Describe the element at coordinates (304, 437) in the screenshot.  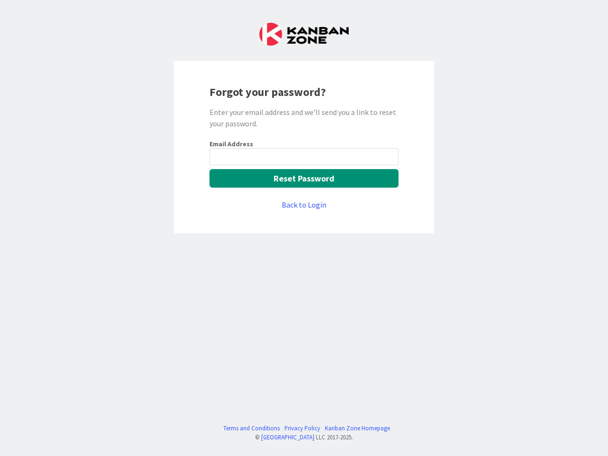
I see `div: © LLC 2017- 2025 .` at that location.